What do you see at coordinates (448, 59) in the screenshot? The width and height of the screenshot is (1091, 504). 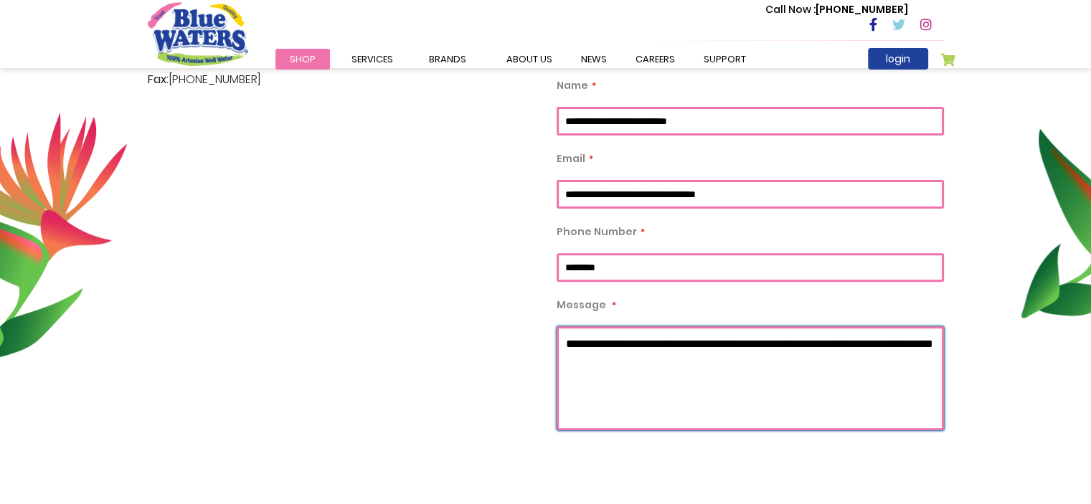 I see `span: Brands` at bounding box center [448, 59].